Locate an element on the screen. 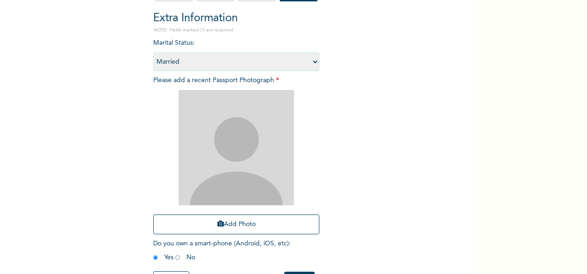  p: NOTE: Fields marked (*) are required is located at coordinates (236, 30).